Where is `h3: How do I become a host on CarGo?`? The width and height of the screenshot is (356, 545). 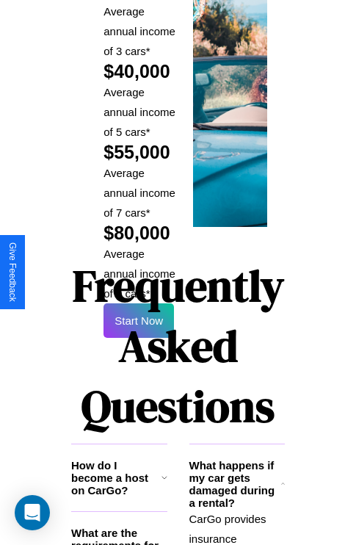
h3: How do I become a host on CarGo? is located at coordinates (116, 478).